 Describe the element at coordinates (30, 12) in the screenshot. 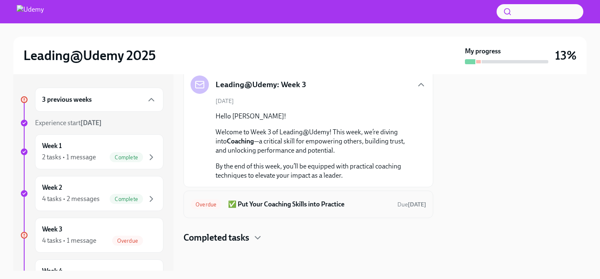

I see `img: Udemy` at that location.